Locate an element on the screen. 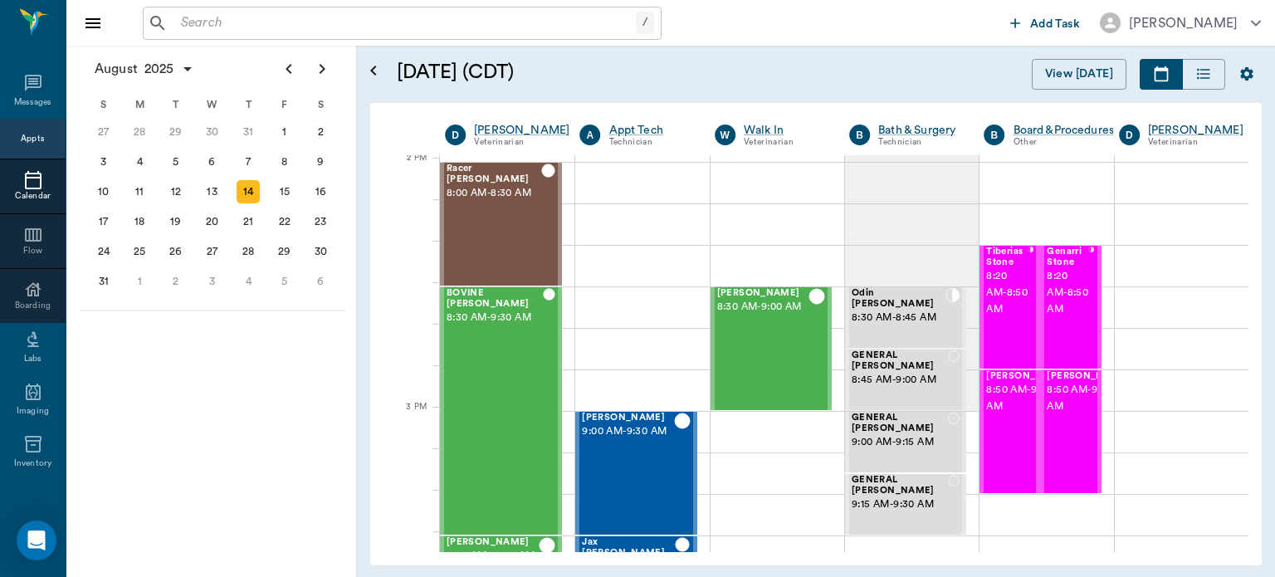  a: Walk In is located at coordinates (784, 130).